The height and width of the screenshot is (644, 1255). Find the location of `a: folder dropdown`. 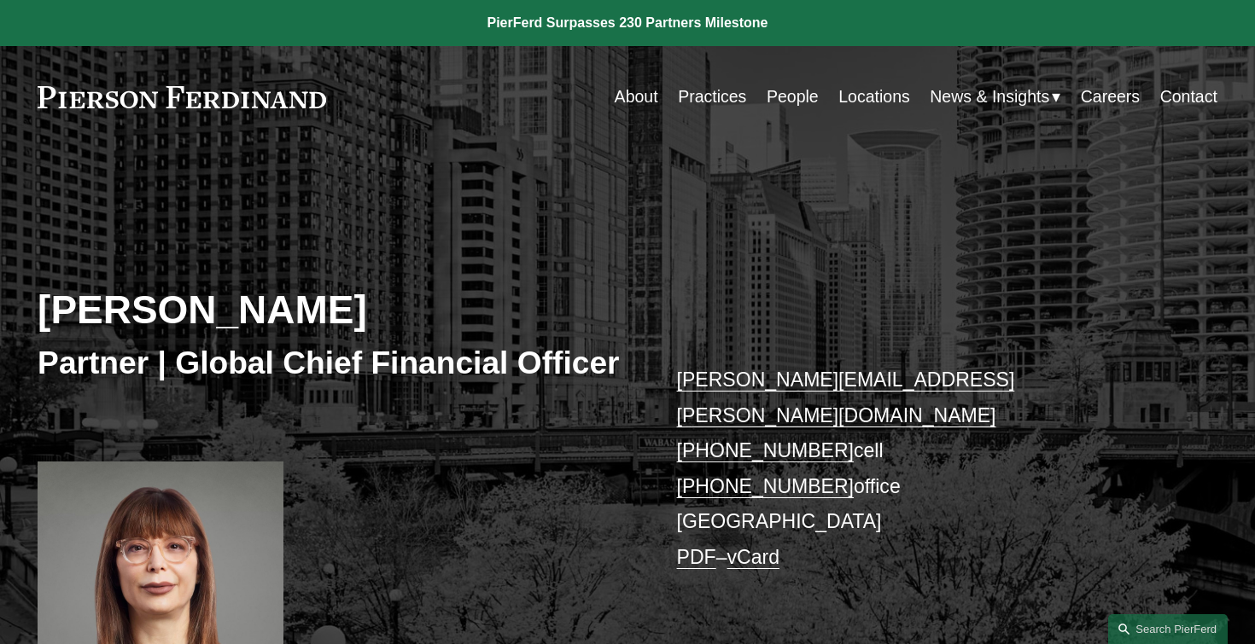

a: folder dropdown is located at coordinates (994, 96).